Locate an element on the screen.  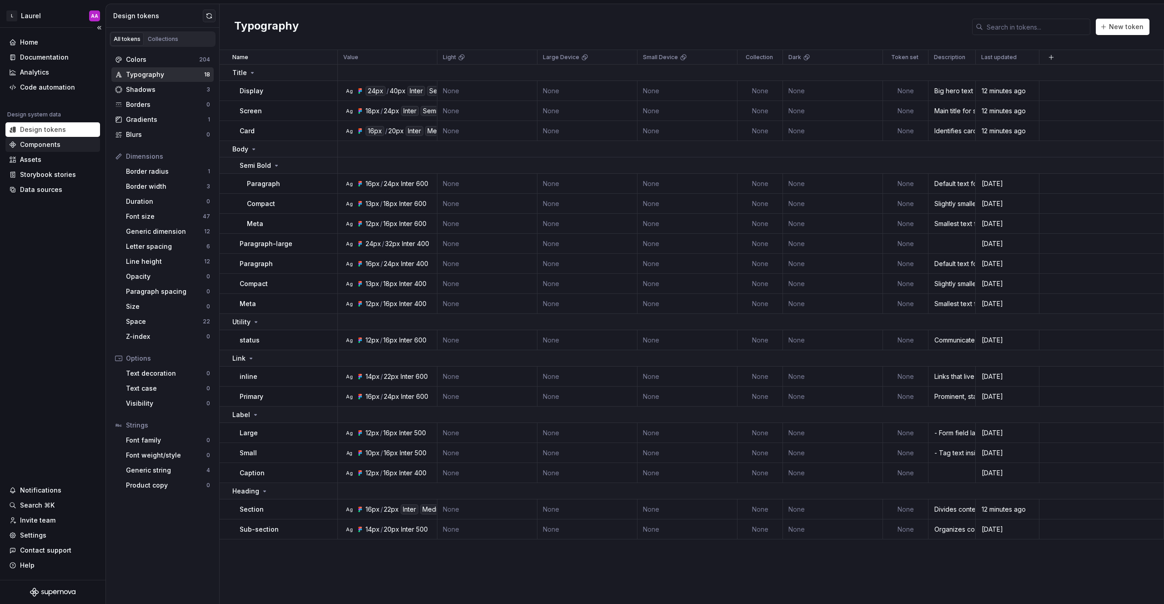
div: AA is located at coordinates (95, 16).